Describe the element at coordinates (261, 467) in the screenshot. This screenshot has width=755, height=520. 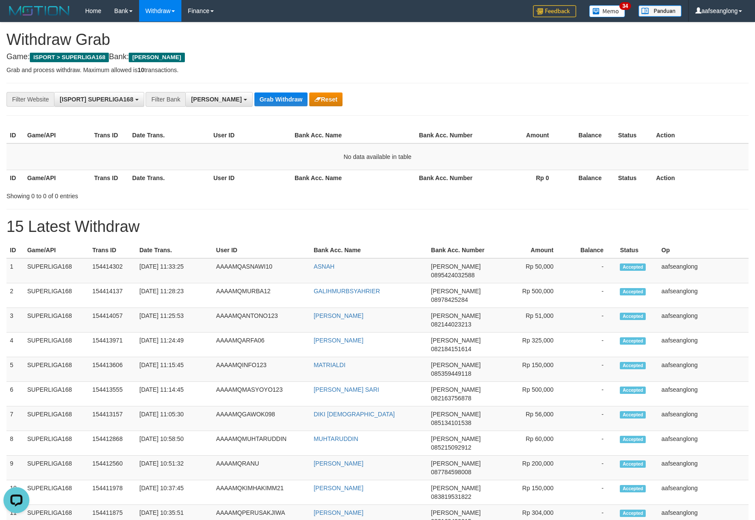
I see `td: AAAAMQRANU` at that location.